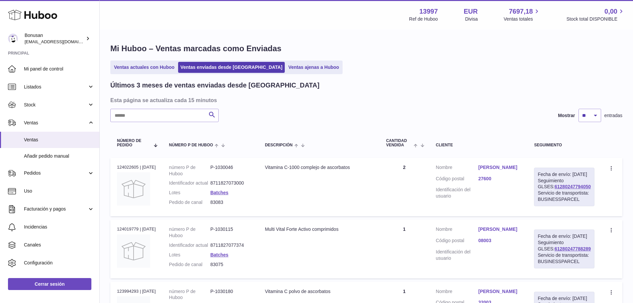  What do you see at coordinates (133, 143) in the screenshot?
I see `span: Número de pedido` at bounding box center [133, 143].